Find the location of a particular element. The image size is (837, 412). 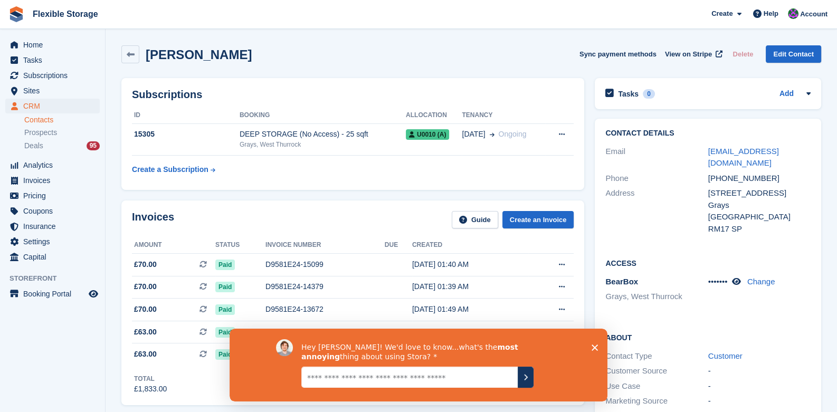

span: BearBox is located at coordinates (622, 281).